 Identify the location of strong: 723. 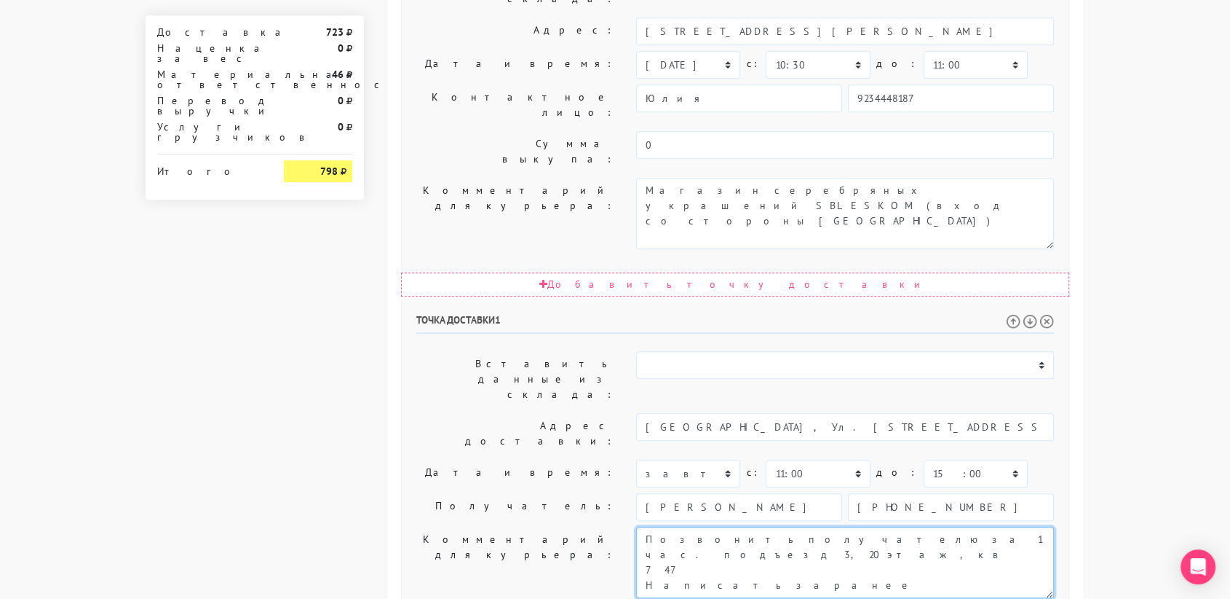
(335, 32).